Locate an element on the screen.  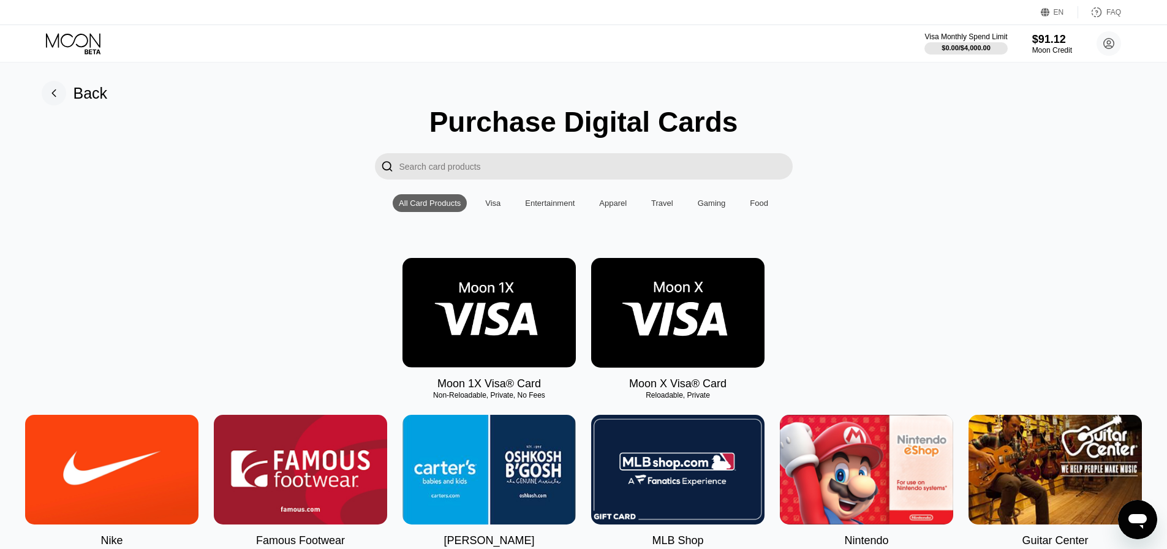
div: $91.12 is located at coordinates (1052, 39).